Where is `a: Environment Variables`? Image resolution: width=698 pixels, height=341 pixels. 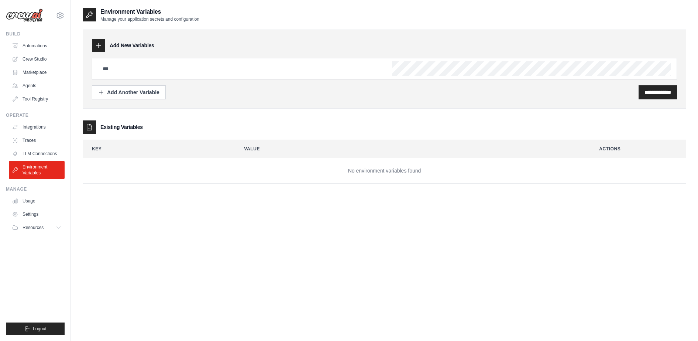 a: Environment Variables is located at coordinates (37, 170).